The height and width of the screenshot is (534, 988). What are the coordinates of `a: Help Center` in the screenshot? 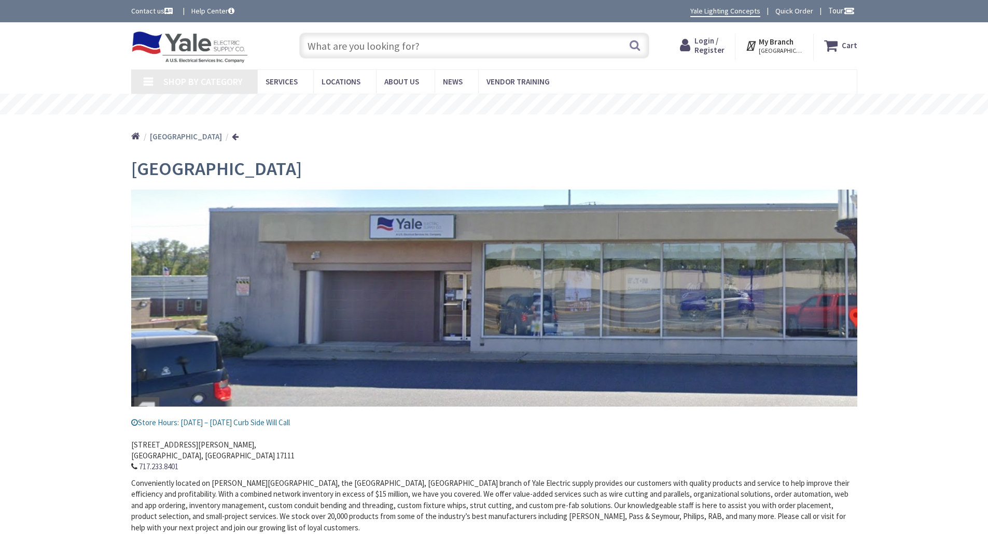 It's located at (213, 11).